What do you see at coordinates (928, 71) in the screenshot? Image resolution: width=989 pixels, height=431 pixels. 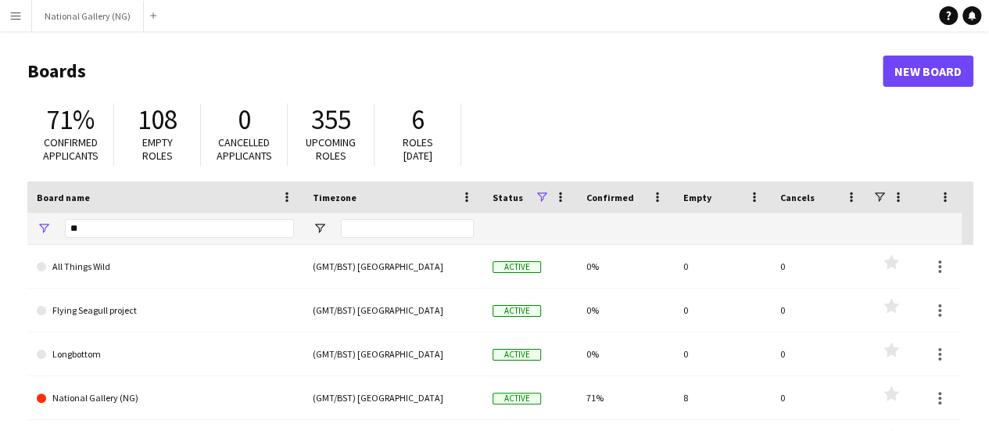 I see `a: New Board` at bounding box center [928, 71].